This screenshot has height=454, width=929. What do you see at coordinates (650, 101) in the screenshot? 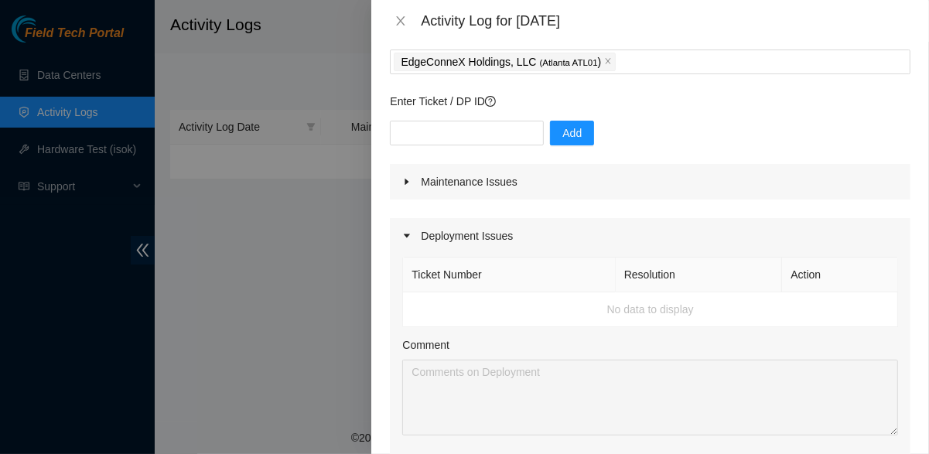
I see `p: Enter Ticket / DP ID` at bounding box center [650, 101].